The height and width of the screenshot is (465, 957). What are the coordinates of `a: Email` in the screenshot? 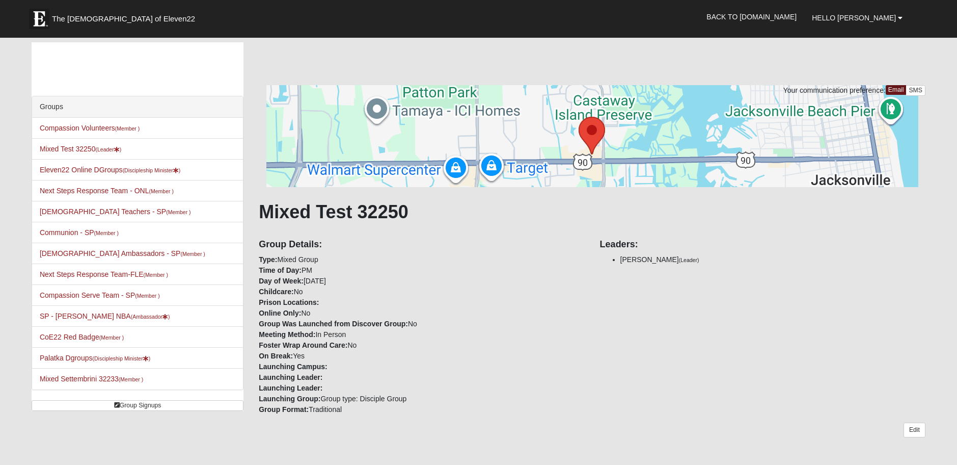 It's located at (896, 90).